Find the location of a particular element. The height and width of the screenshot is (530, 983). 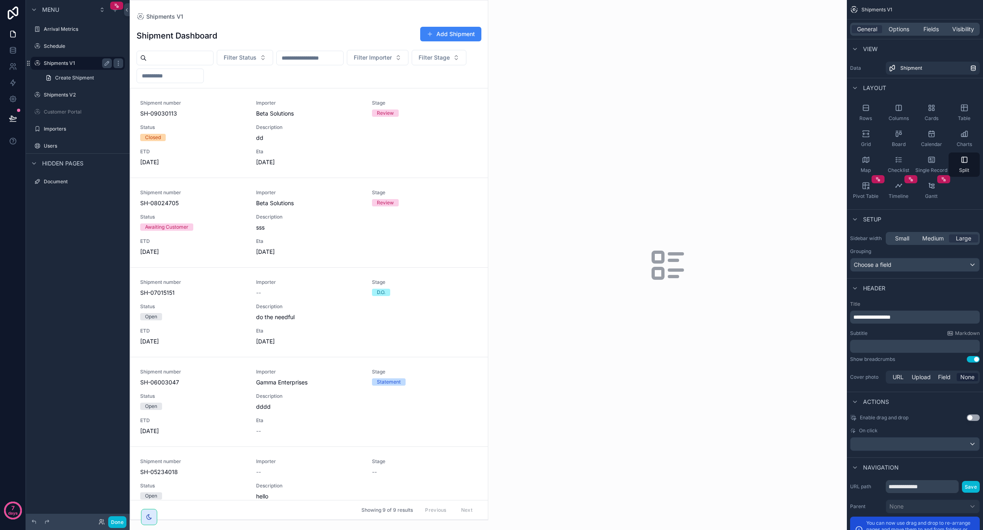

span: Header is located at coordinates (874, 288).